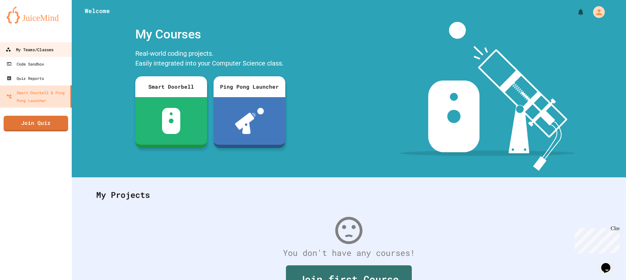 The height and width of the screenshot is (280, 626). I want to click on img: banner-image-my-projects.png, so click(487, 96).